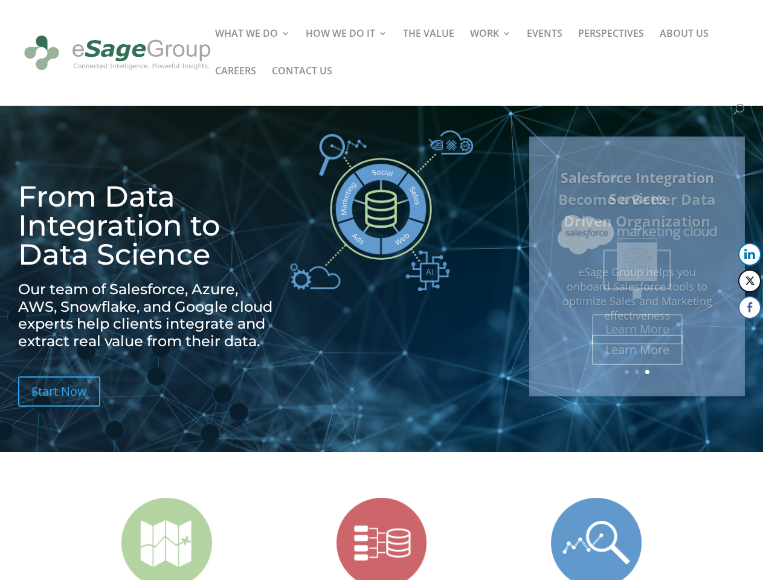 The height and width of the screenshot is (580, 763). I want to click on a: CAREERS, so click(236, 85).